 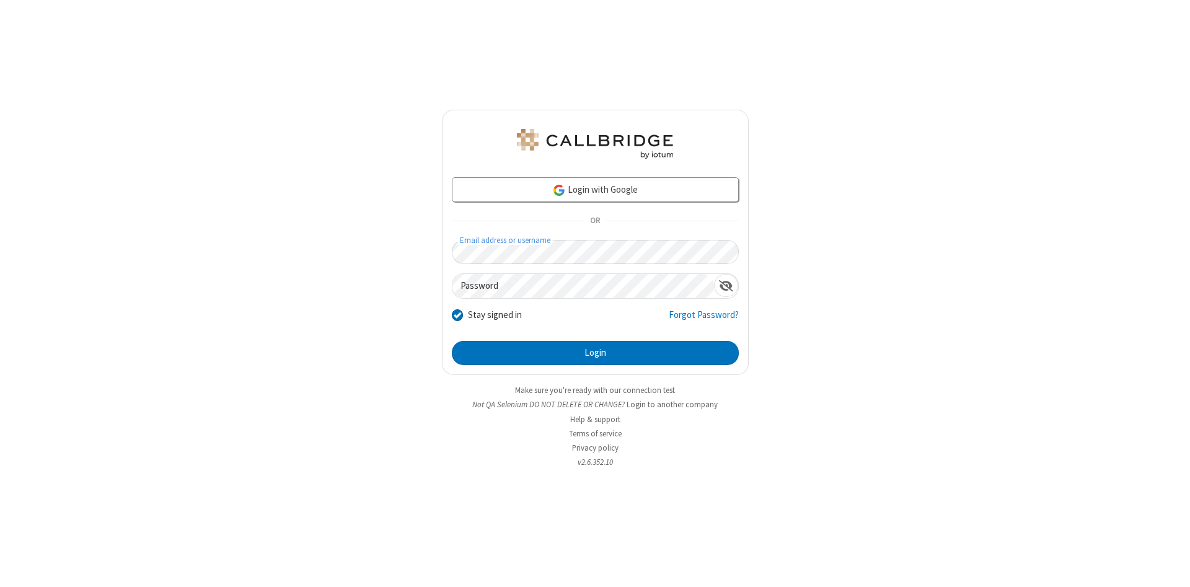 I want to click on a: Terms of service, so click(x=595, y=433).